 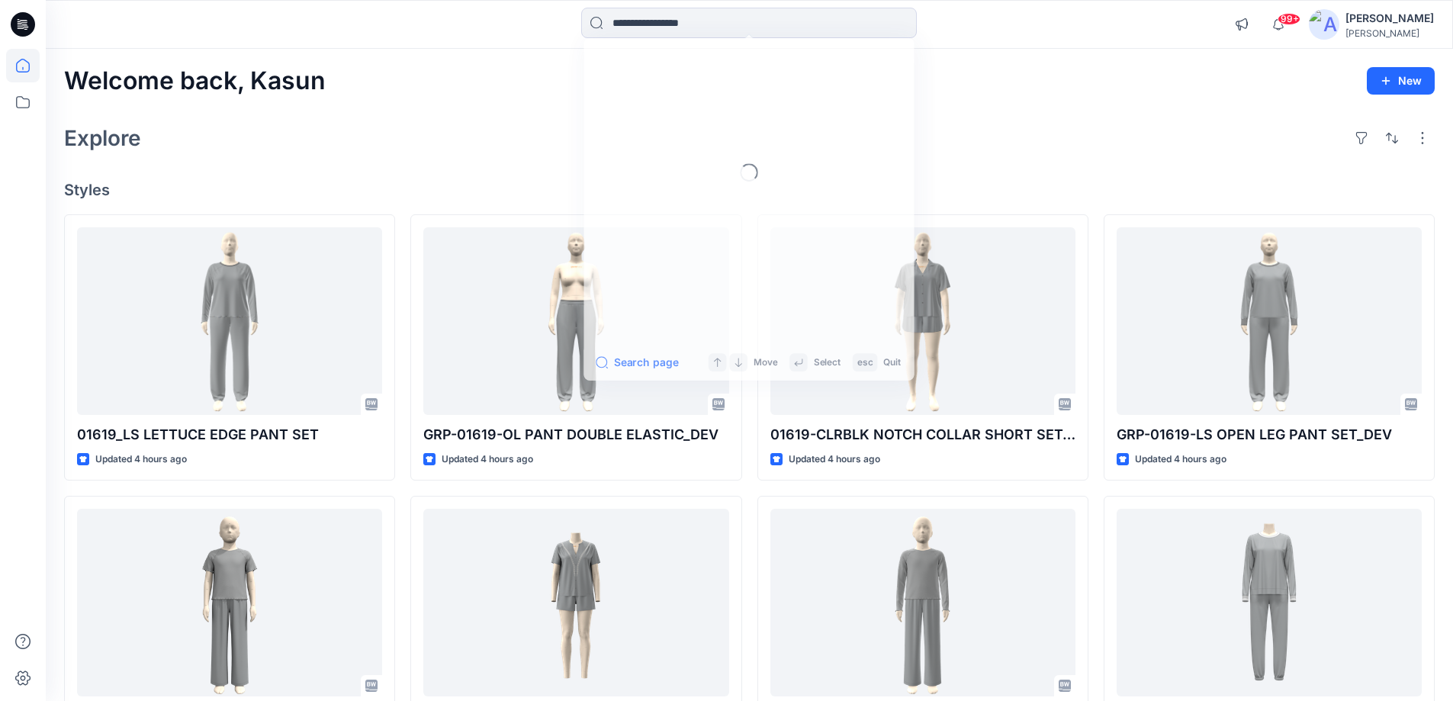 What do you see at coordinates (1269, 602) in the screenshot?
I see `a: 12-5589_DEV_REV1` at bounding box center [1269, 602].